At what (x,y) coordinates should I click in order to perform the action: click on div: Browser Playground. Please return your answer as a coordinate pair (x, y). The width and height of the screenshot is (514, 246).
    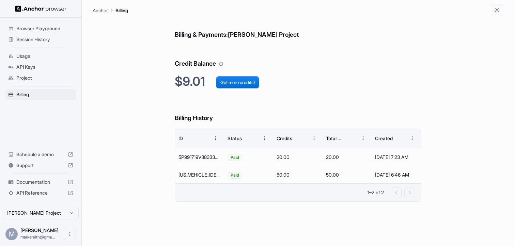
    Looking at the image, I should click on (41, 29).